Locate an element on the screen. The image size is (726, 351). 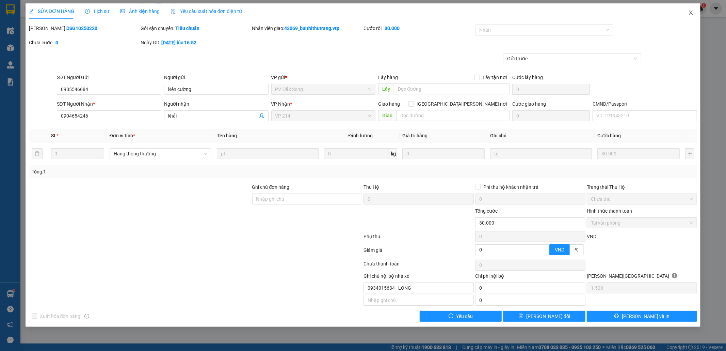
label: Cước giao hàng is located at coordinates (529, 104).